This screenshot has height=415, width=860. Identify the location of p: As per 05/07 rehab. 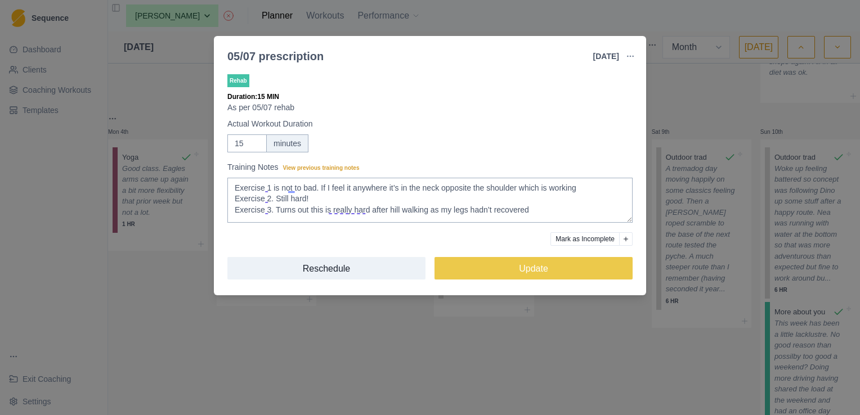
(430, 107).